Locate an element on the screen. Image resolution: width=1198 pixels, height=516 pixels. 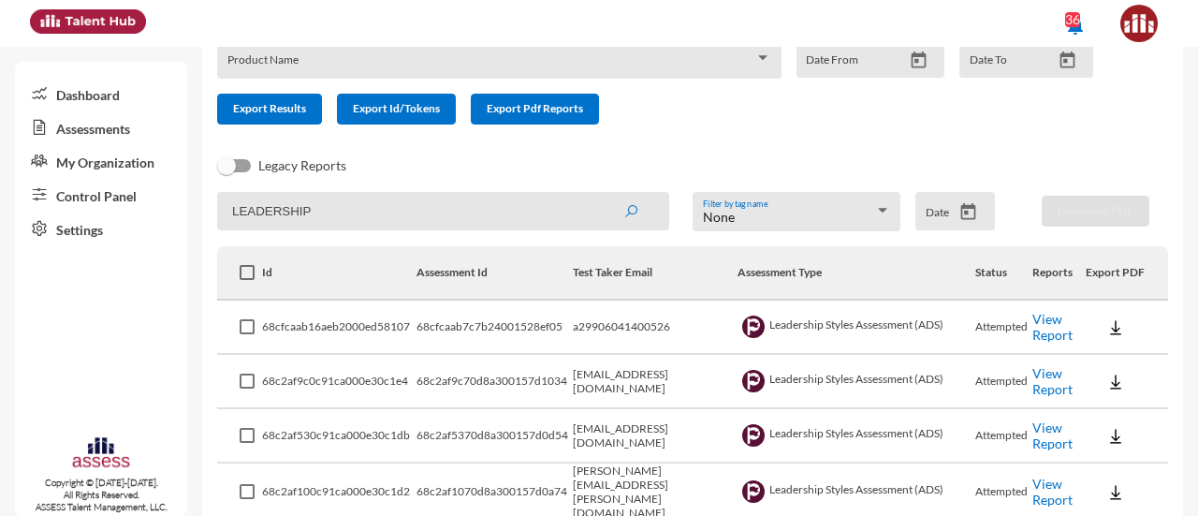
mat-icon: notifications is located at coordinates (1075, 25).